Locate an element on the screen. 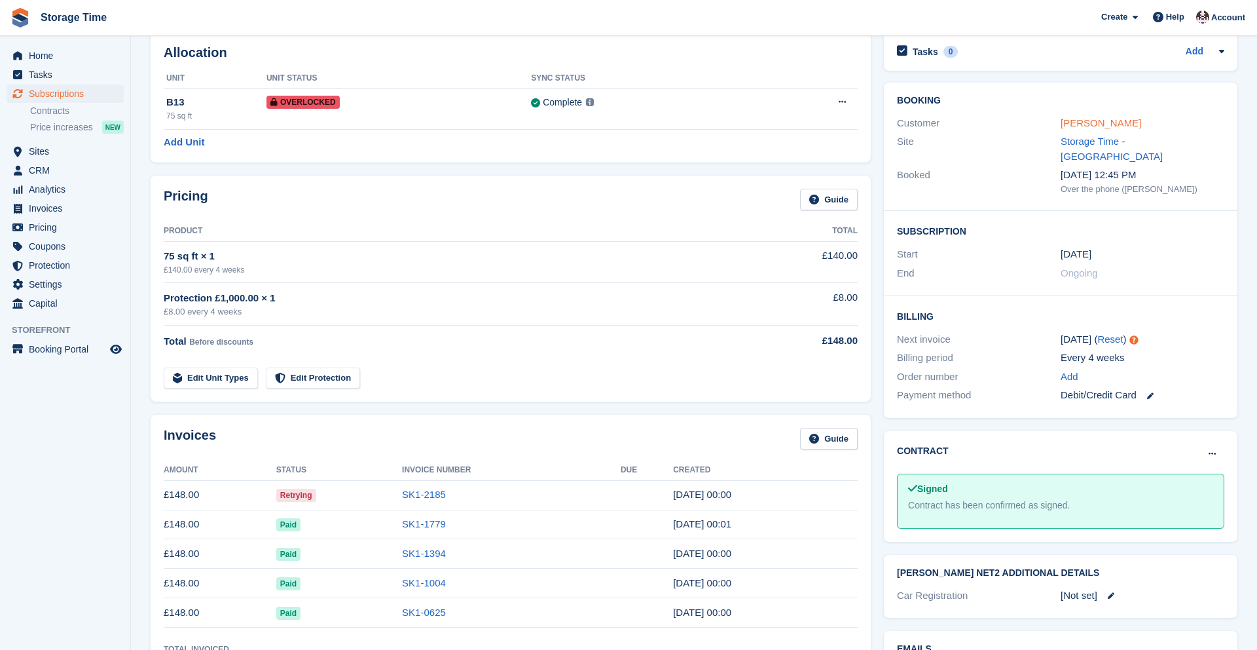  img: Saeed is located at coordinates (1203, 17).